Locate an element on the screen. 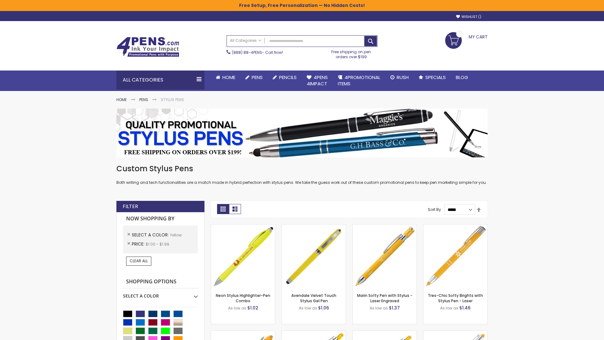 The height and width of the screenshot is (340, 604). a: Marin Softy Pen with Stylus - Laser Engraved is located at coordinates (385, 297).